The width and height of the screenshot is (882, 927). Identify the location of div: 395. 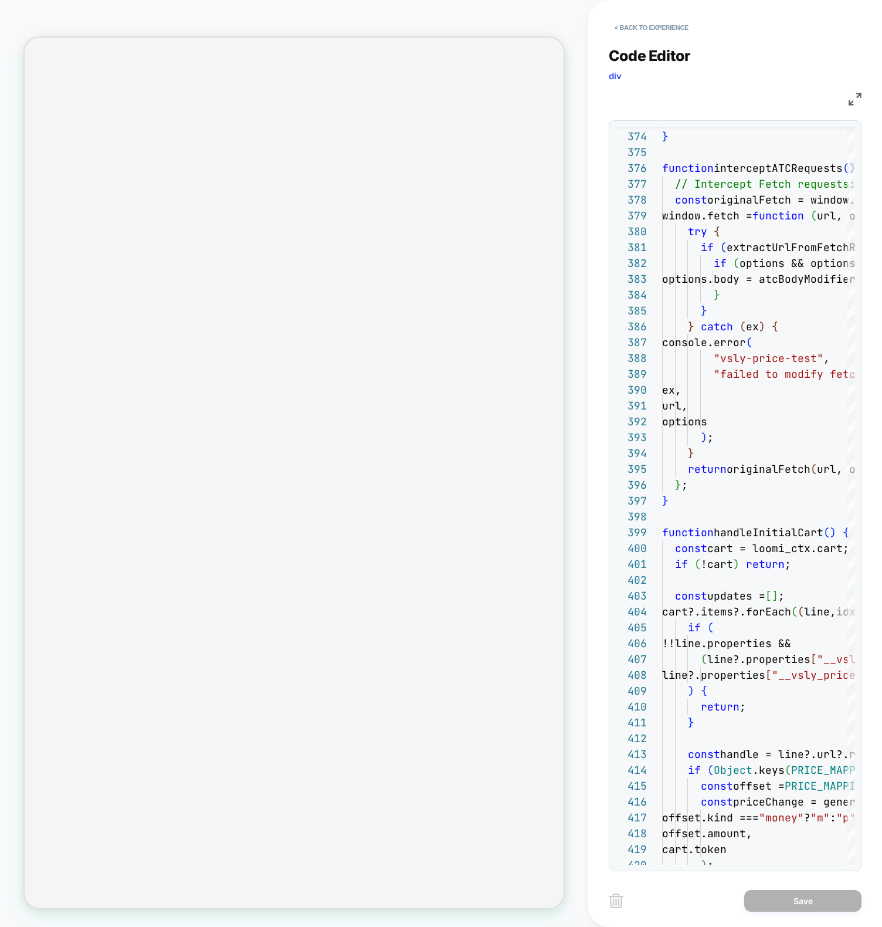
(631, 469).